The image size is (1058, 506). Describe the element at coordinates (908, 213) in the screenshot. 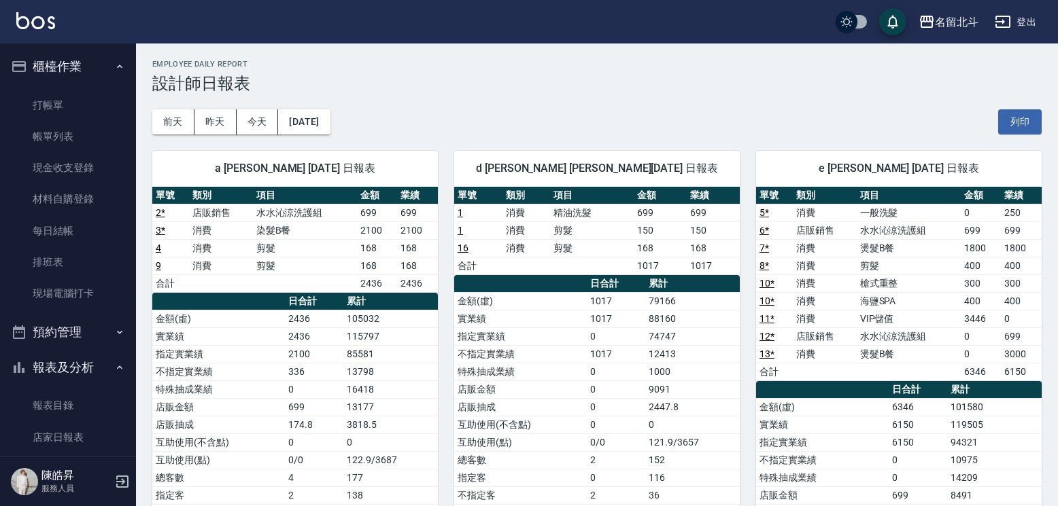

I see `td: 一般洗髮` at that location.